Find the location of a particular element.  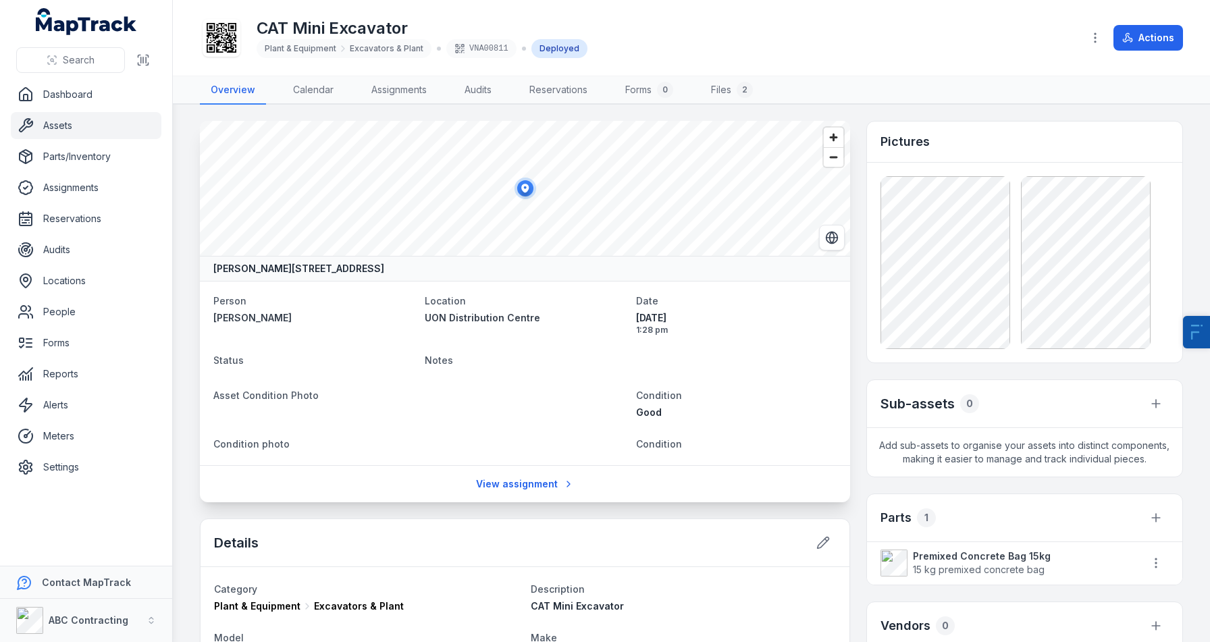

div: 2 is located at coordinates (745, 90).